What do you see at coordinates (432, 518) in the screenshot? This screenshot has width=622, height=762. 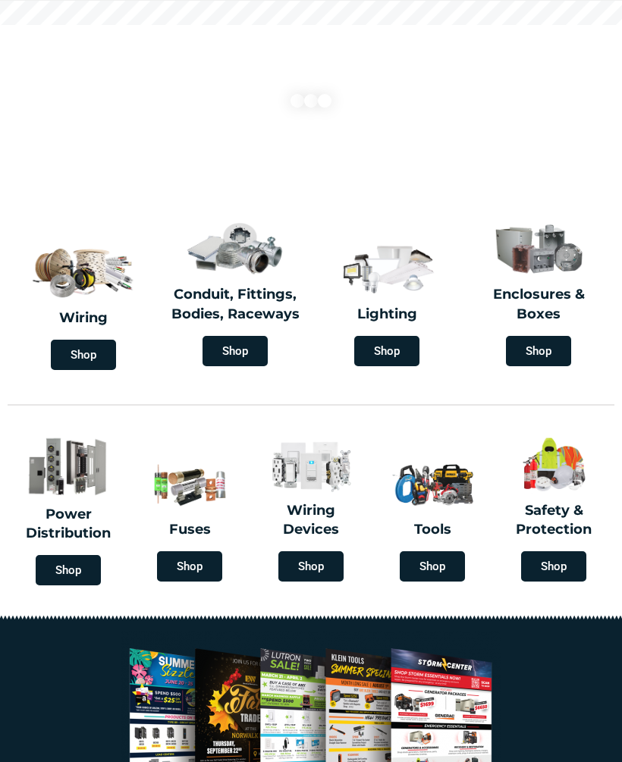 I see `a: Tools Shop` at bounding box center [432, 518].